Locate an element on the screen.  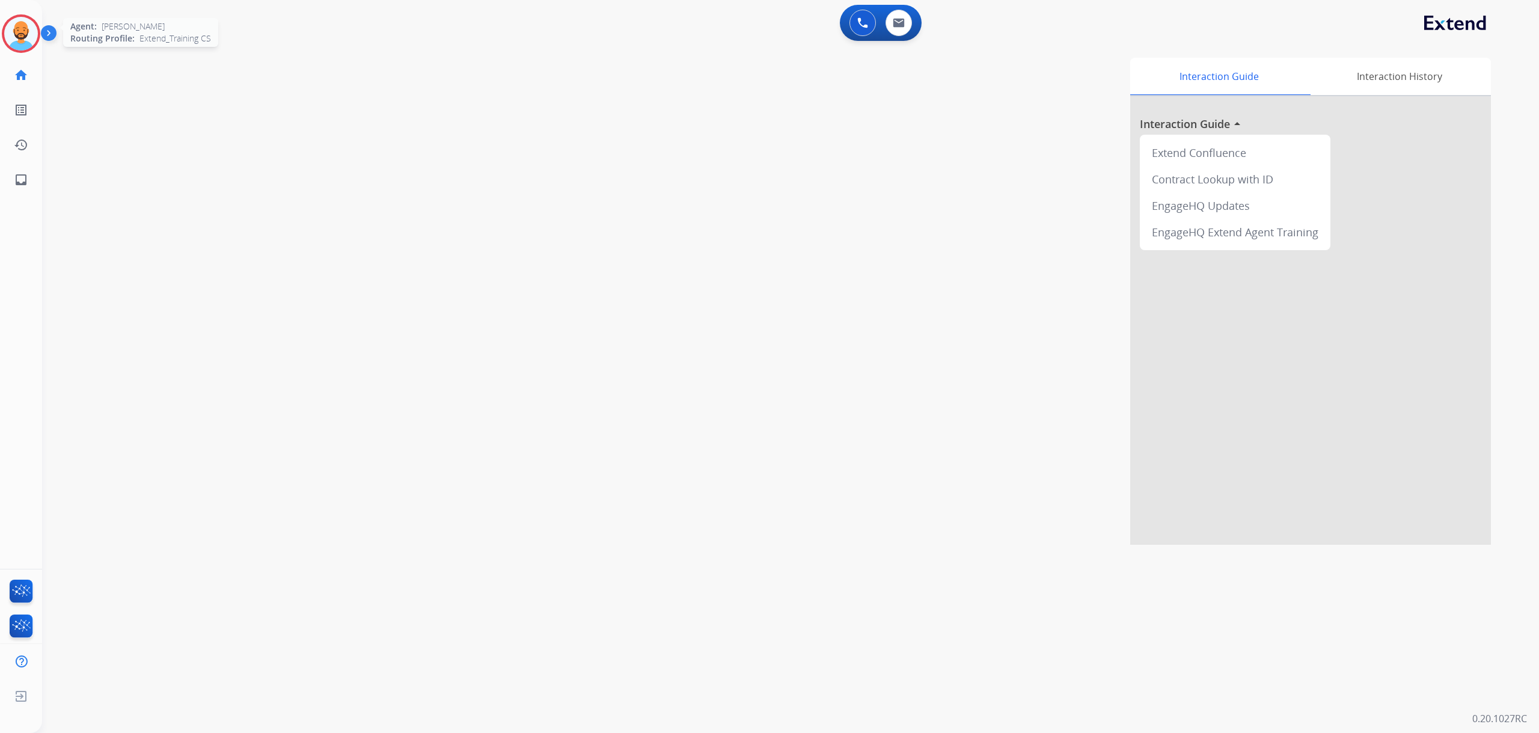
div: EngageHQ Updates is located at coordinates (1235, 206).